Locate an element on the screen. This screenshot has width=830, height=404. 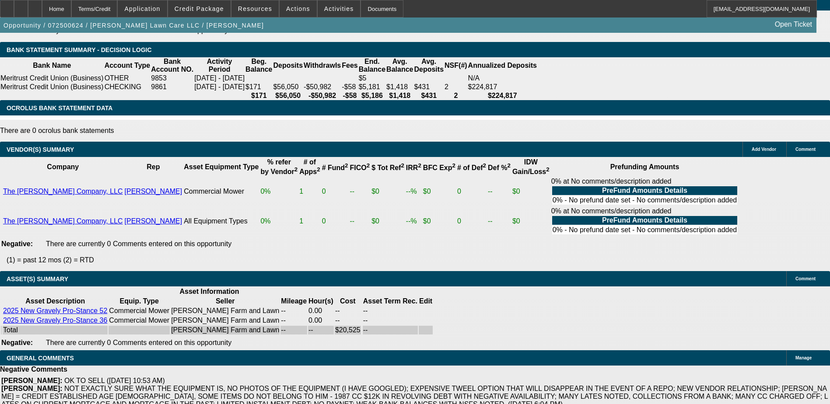
b: # of Apps is located at coordinates (309, 167).